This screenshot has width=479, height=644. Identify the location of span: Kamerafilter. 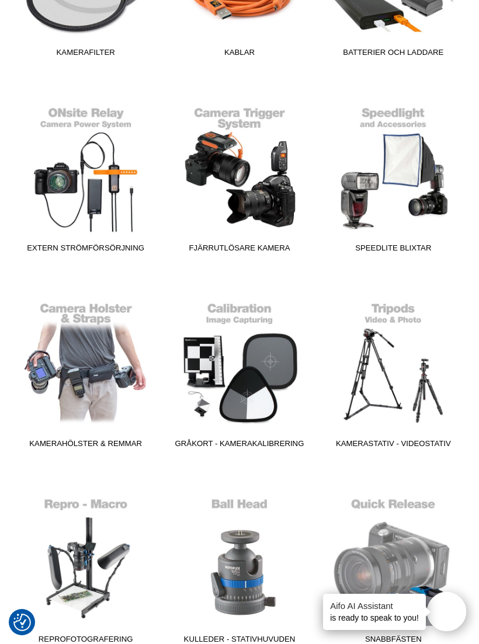
(86, 54).